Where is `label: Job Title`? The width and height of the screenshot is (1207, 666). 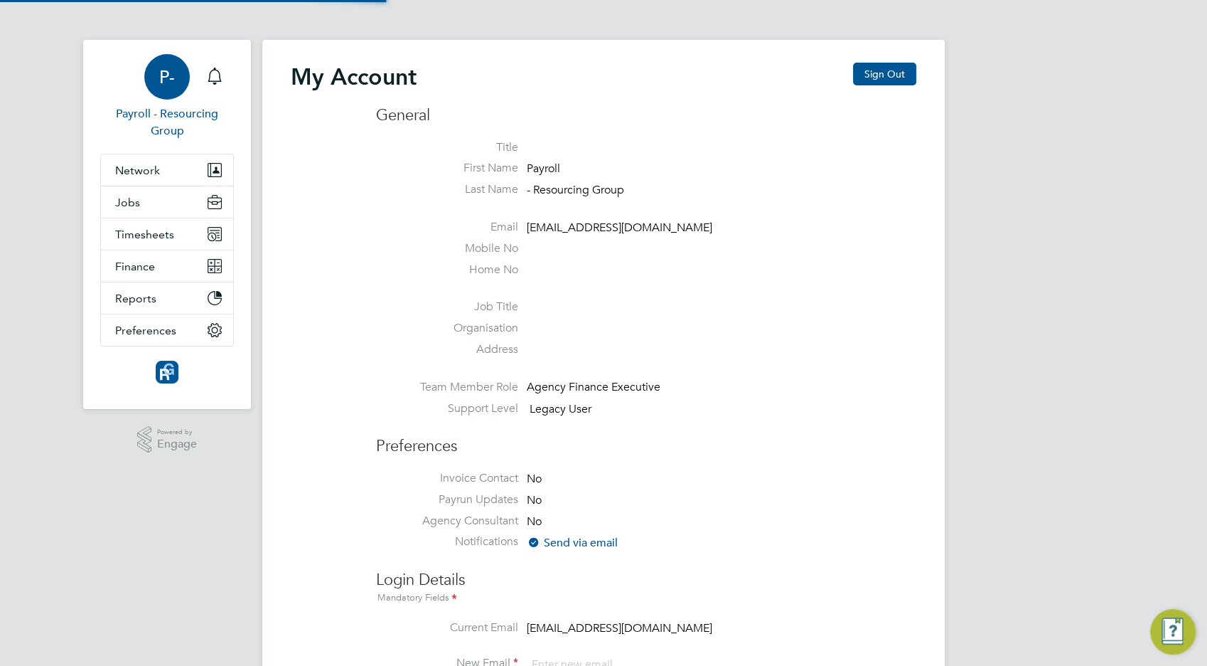
label: Job Title is located at coordinates (447, 306).